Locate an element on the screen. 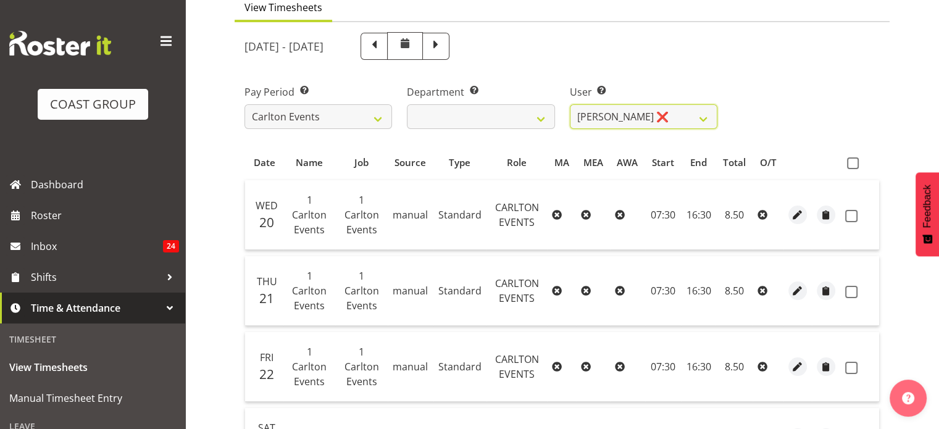 The image size is (939, 429). div: Start is located at coordinates (663, 162).